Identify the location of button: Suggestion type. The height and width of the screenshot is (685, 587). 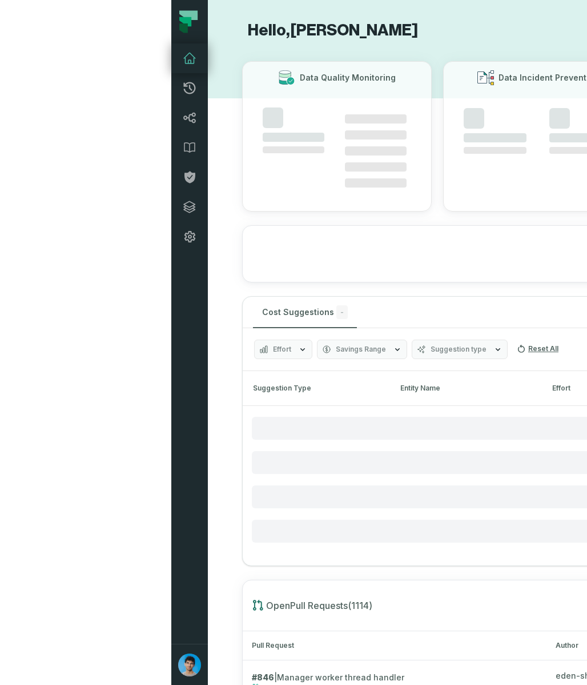
(460, 349).